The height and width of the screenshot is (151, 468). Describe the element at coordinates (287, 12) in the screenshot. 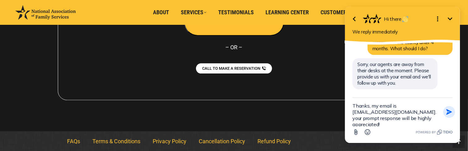

I see `a: Learning Center` at that location.